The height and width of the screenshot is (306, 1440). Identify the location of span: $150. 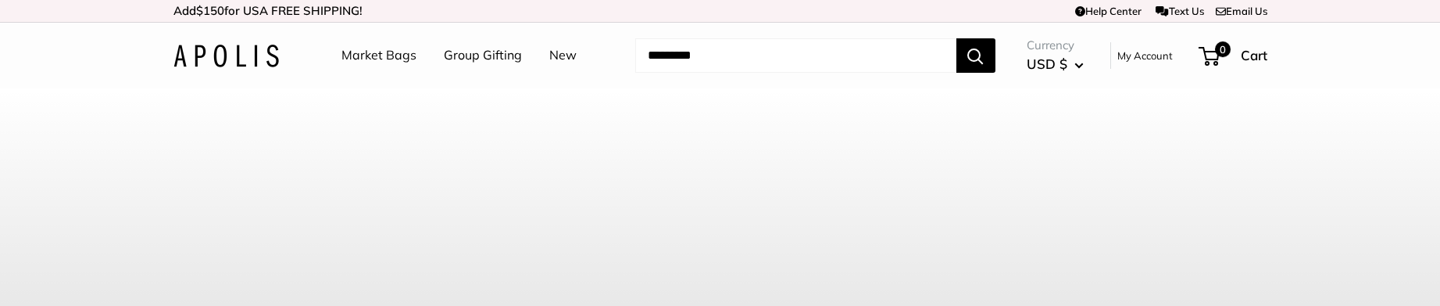
(210, 10).